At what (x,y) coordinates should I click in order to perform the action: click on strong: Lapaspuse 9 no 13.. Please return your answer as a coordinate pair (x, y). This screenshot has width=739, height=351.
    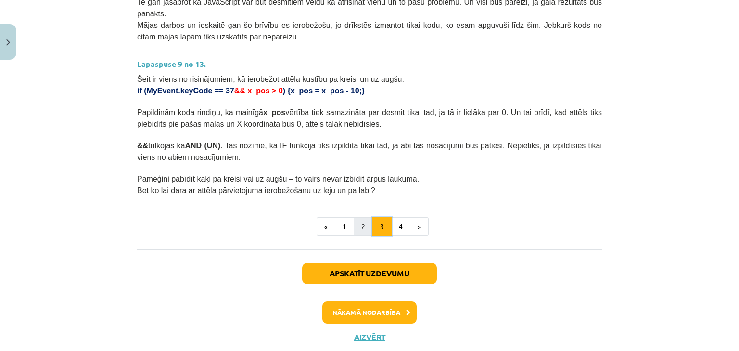
    Looking at the image, I should click on (171, 64).